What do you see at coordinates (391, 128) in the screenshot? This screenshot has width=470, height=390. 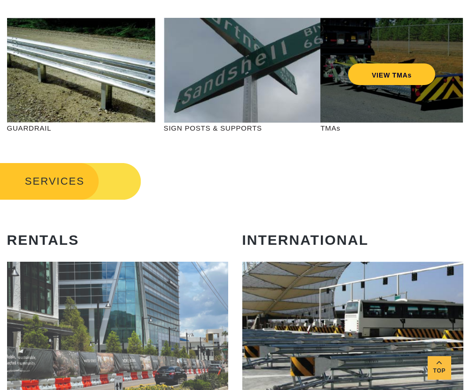 I see `p: TMAs` at bounding box center [391, 128].